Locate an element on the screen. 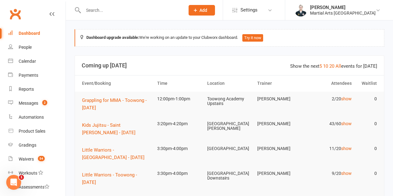 The width and height of the screenshot is (393, 196). div: Payments is located at coordinates (28, 75).